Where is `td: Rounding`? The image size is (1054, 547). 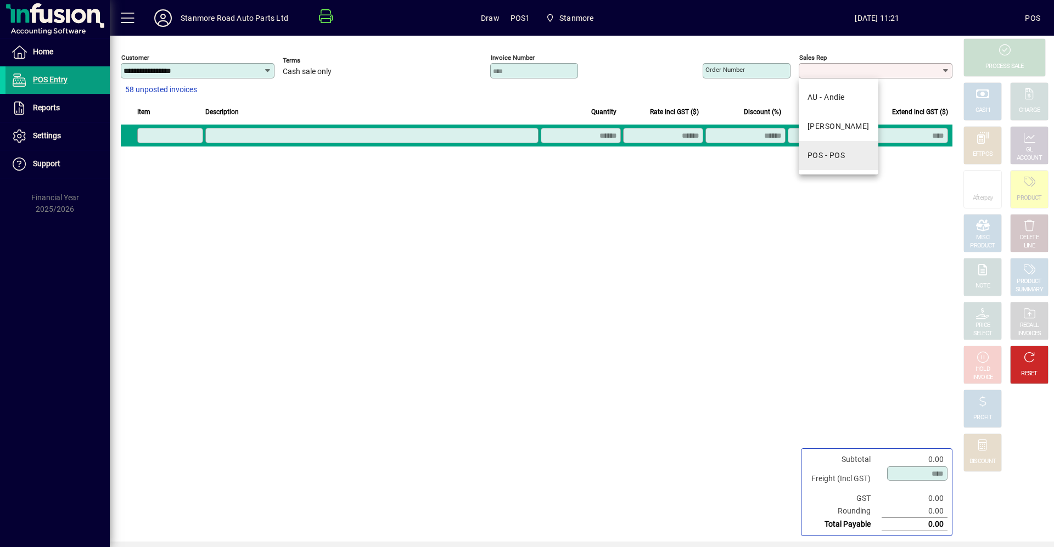 td: Rounding is located at coordinates (844, 512).